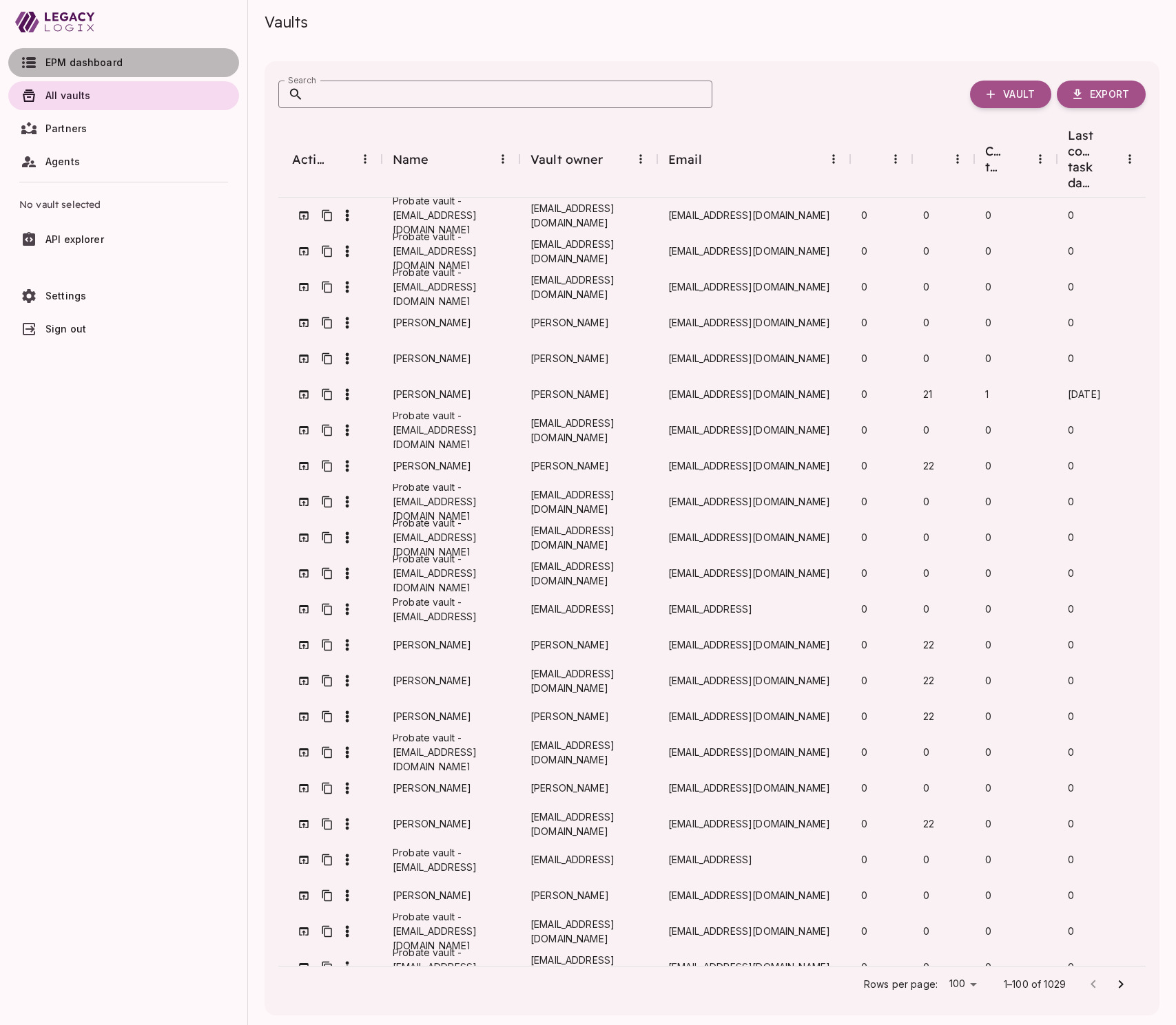 This screenshot has width=1176, height=1025. Describe the element at coordinates (66, 128) in the screenshot. I see `span: Partners` at that location.